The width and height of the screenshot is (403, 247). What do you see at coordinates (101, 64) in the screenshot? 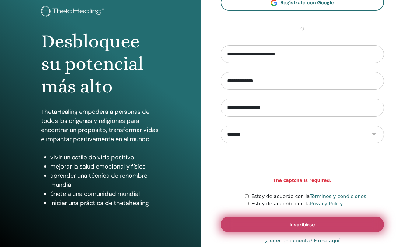
I see `h1: Desbloquee su potencial más alto` at bounding box center [101, 64].